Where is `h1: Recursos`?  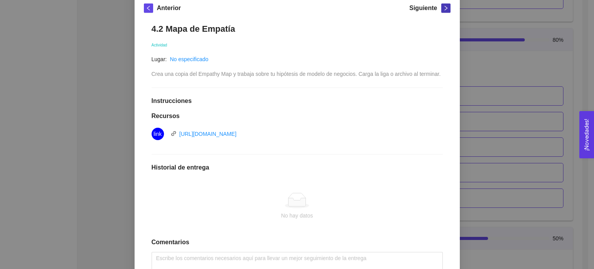 h1: Recursos is located at coordinates (297, 116).